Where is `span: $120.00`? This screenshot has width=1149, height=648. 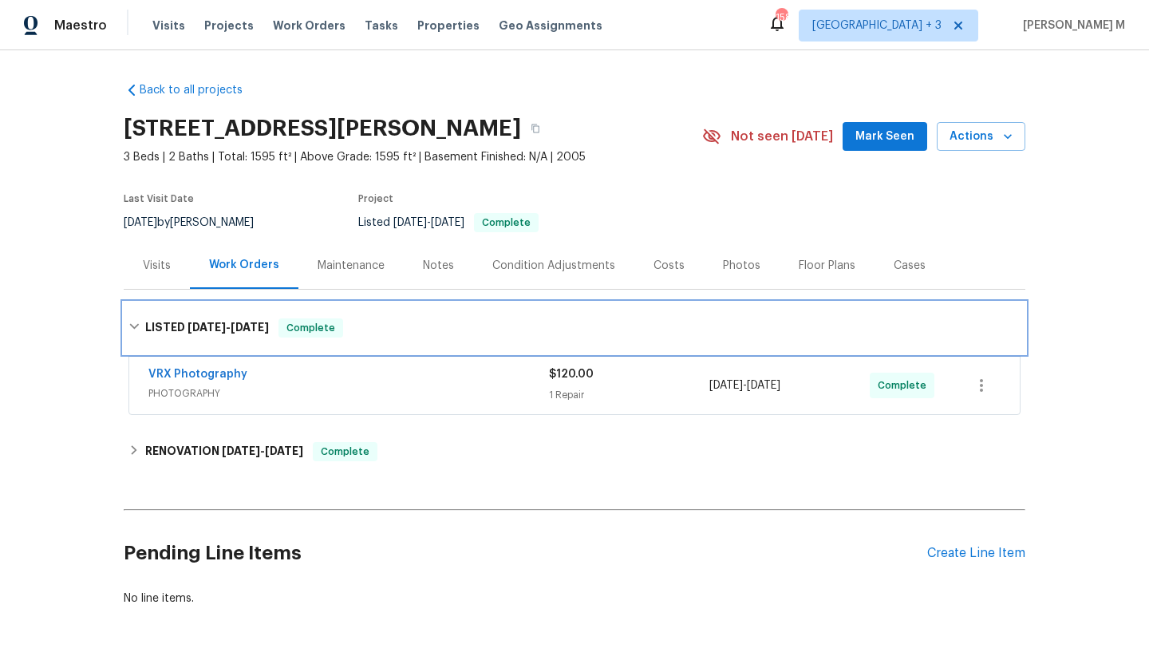
span: $120.00 is located at coordinates (571, 374).